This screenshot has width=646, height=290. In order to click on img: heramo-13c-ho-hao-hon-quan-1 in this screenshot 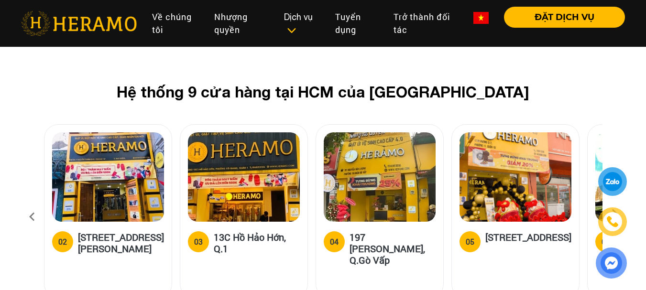, I will do `click(244, 177)`.